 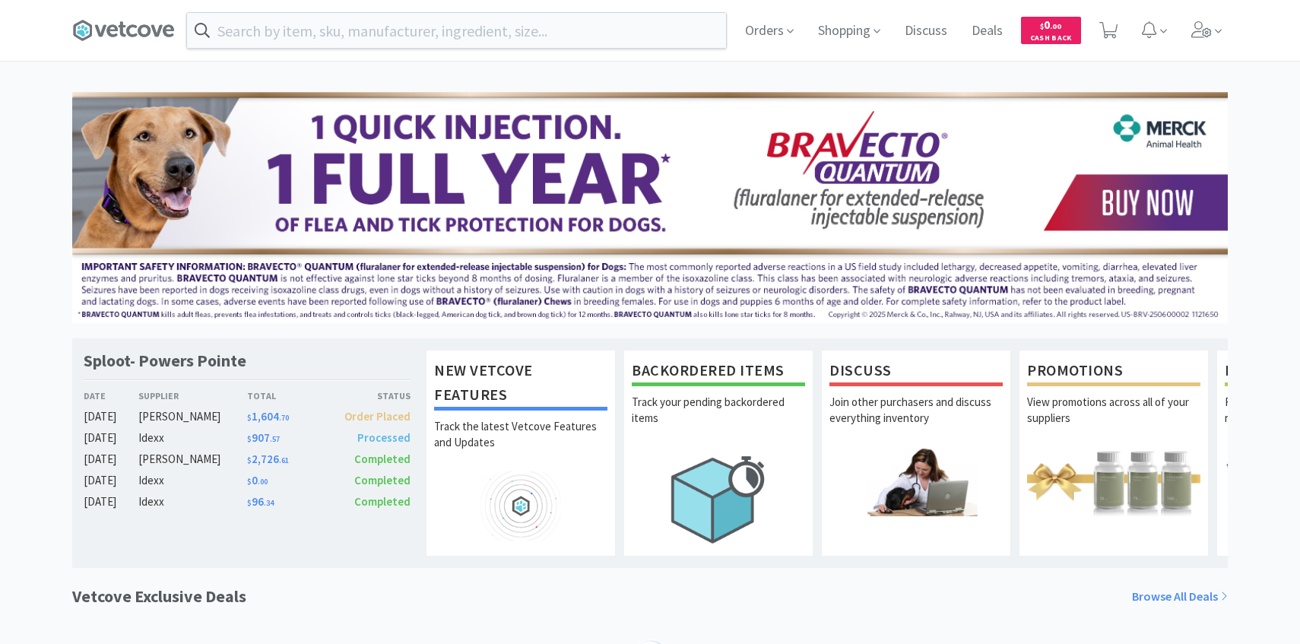 I want to click on div: Supplier, so click(x=192, y=395).